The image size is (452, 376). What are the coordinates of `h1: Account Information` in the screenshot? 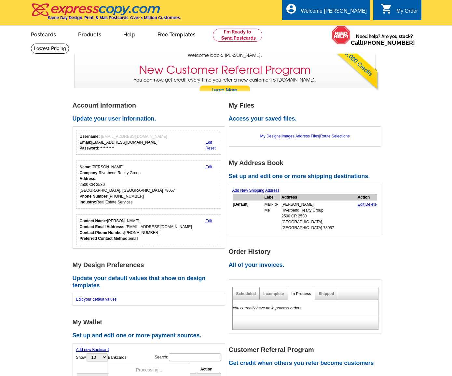 It's located at (151, 105).